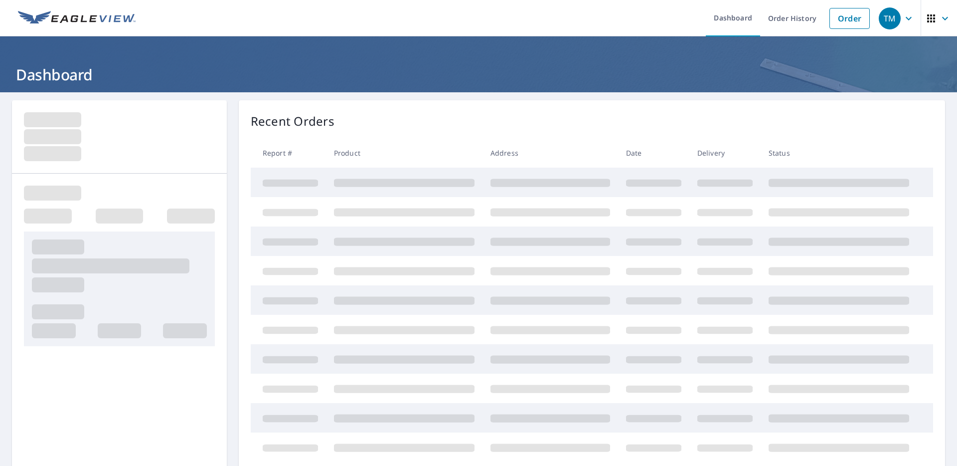  Describe the element at coordinates (725, 153) in the screenshot. I see `th: Delivery` at that location.